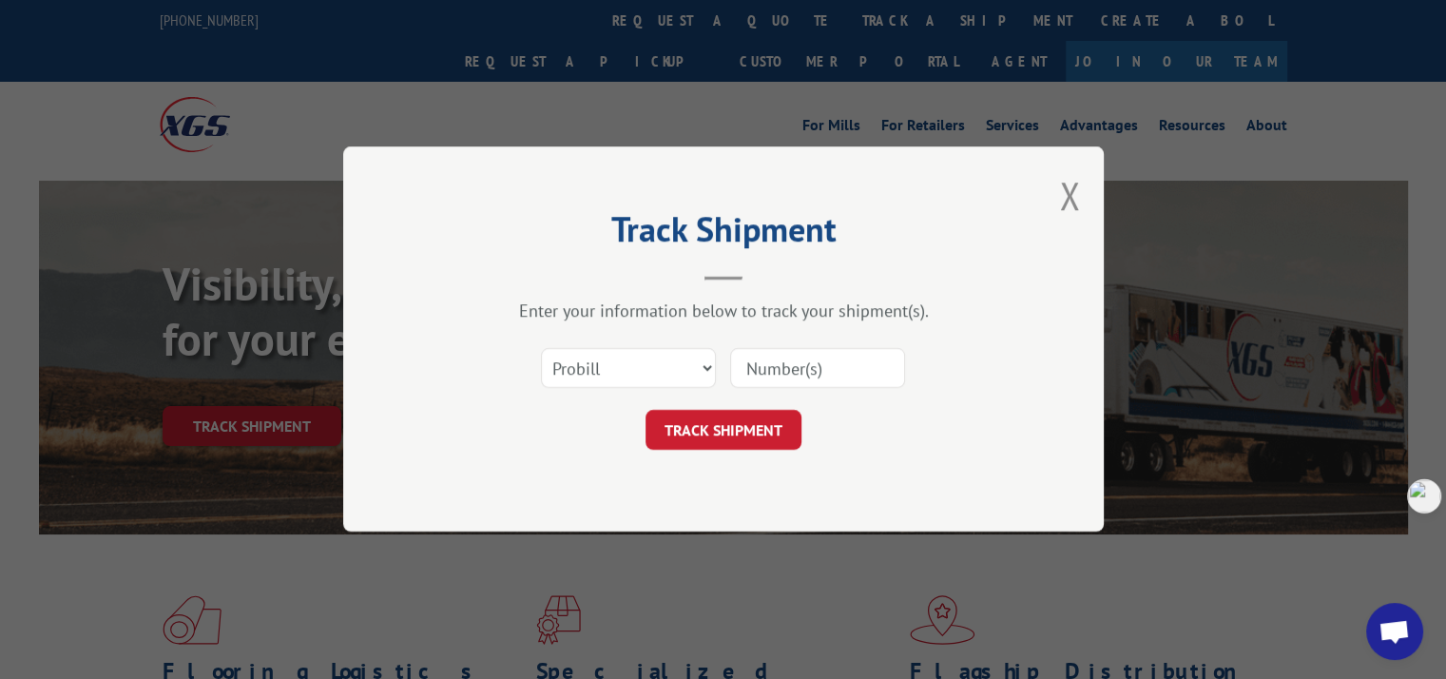  What do you see at coordinates (723, 311) in the screenshot?
I see `div: Enter your information below to track your shipment(s).` at bounding box center [723, 311].